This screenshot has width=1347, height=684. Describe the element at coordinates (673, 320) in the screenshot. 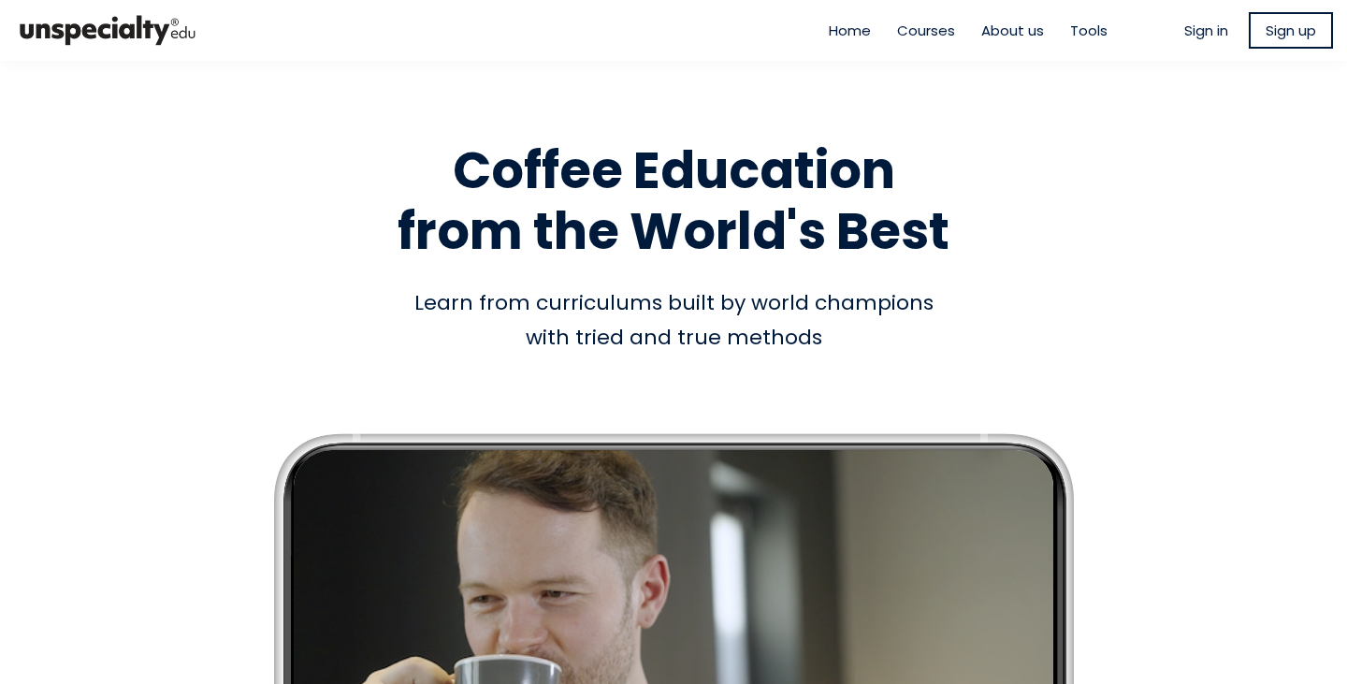

I see `div: Learn from curriculums built by world champions with tried and true methods` at that location.